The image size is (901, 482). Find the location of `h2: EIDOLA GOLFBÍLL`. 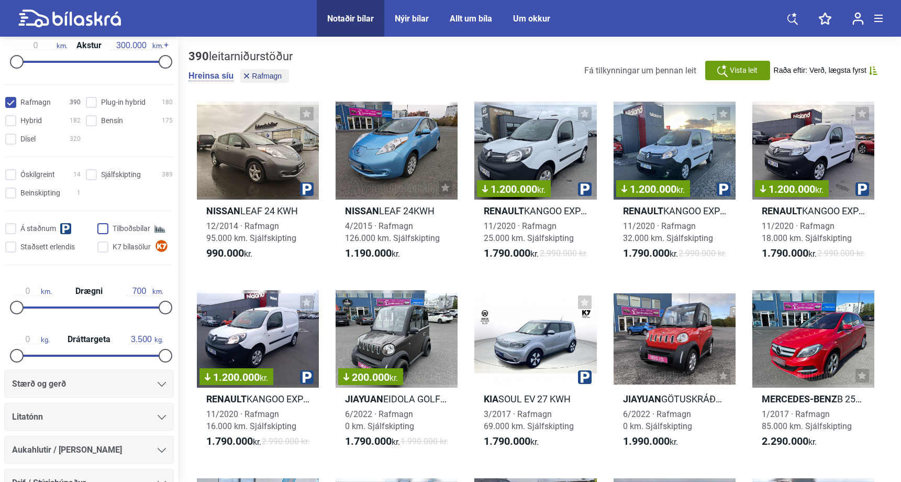

h2: EIDOLA GOLFBÍLL is located at coordinates (396, 398).